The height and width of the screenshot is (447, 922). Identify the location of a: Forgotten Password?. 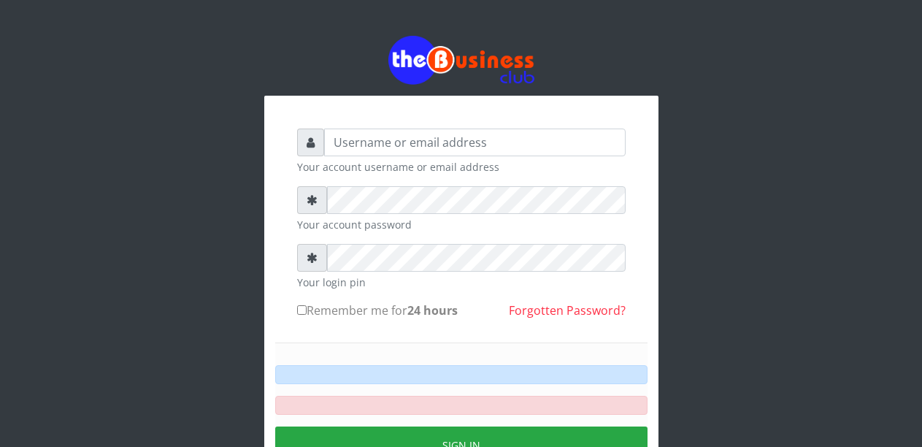
(567, 310).